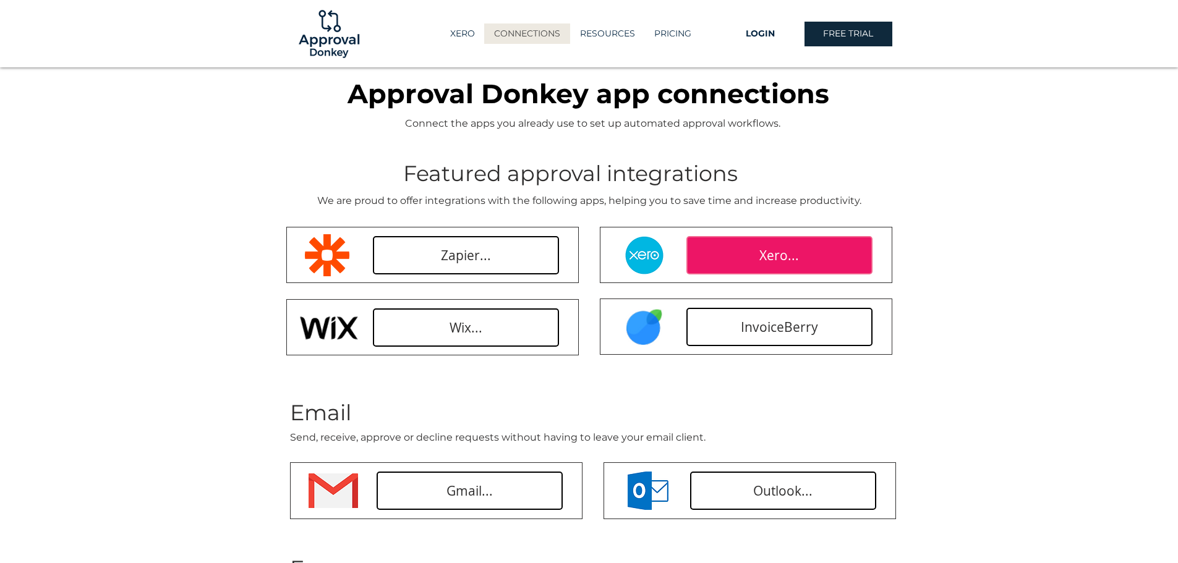 The width and height of the screenshot is (1178, 563). Describe the element at coordinates (326, 327) in the screenshot. I see `img: Wix Logo.PNG` at that location.